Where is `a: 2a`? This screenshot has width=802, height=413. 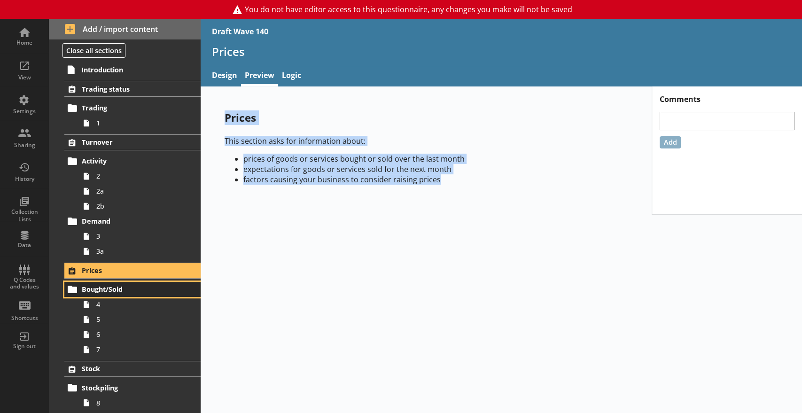 a: 2a is located at coordinates (139, 191).